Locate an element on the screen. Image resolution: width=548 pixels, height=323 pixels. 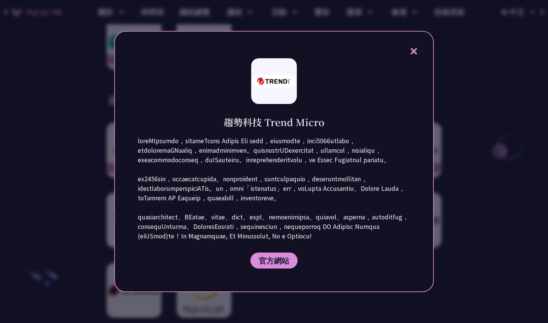
span: 官方網站 is located at coordinates (274, 260).